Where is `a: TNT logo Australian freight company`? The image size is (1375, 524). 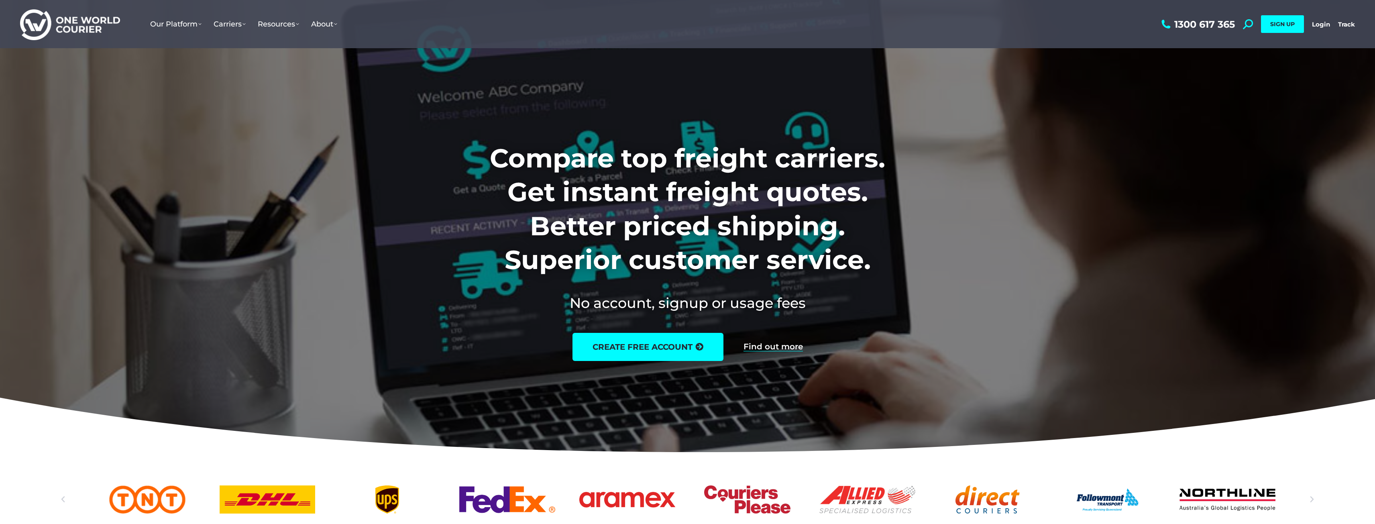 a: TNT logo Australian freight company is located at coordinates (147, 500).